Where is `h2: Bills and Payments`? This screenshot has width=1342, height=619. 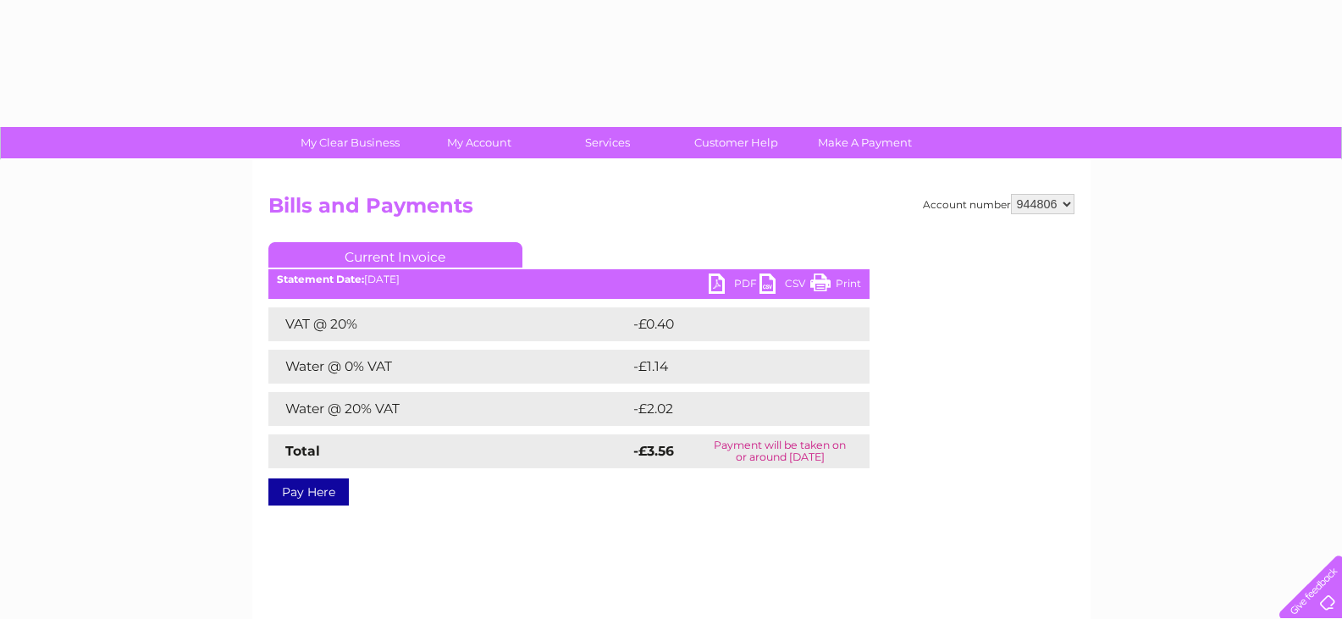 h2: Bills and Payments is located at coordinates (671, 210).